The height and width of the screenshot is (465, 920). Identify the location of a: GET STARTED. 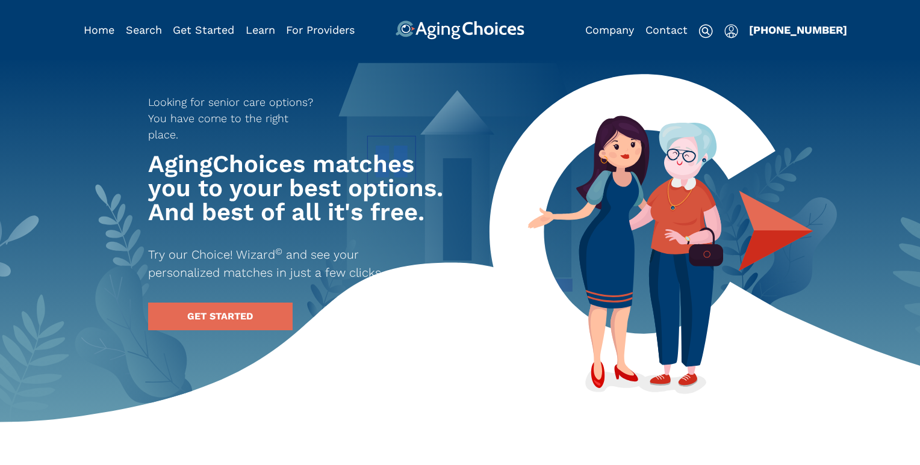
(220, 317).